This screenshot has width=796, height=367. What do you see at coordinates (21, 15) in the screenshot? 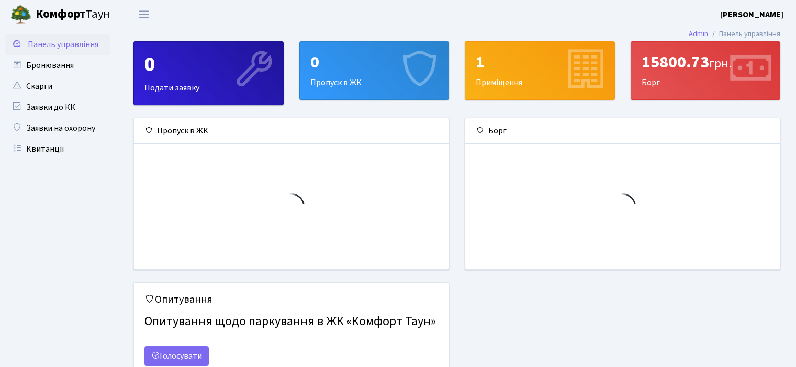
I see `img: logo.png` at bounding box center [21, 15].